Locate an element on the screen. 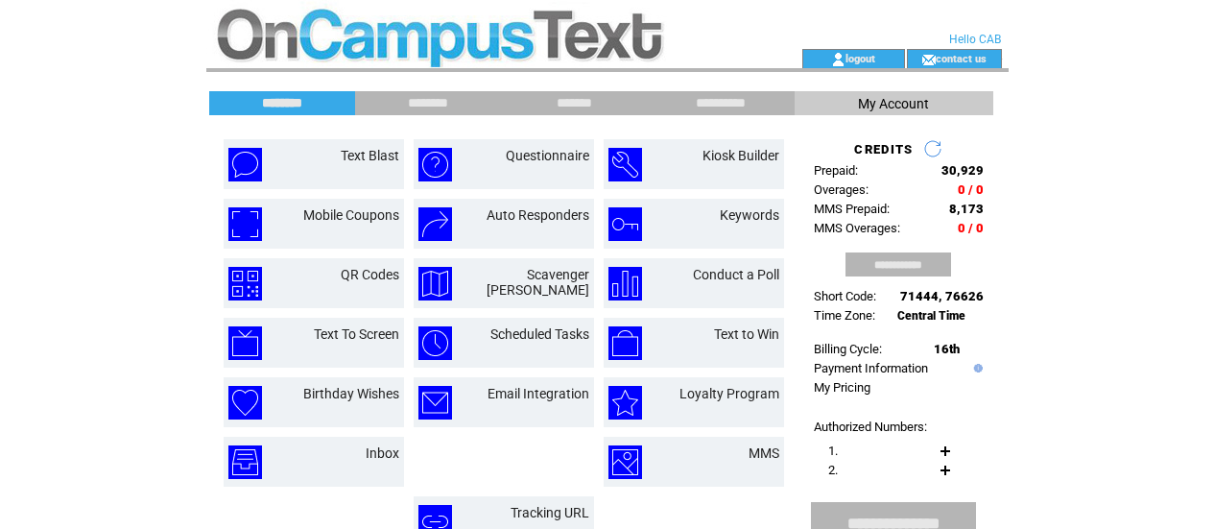 This screenshot has width=1214, height=529. span: Hello CAB is located at coordinates (975, 39).